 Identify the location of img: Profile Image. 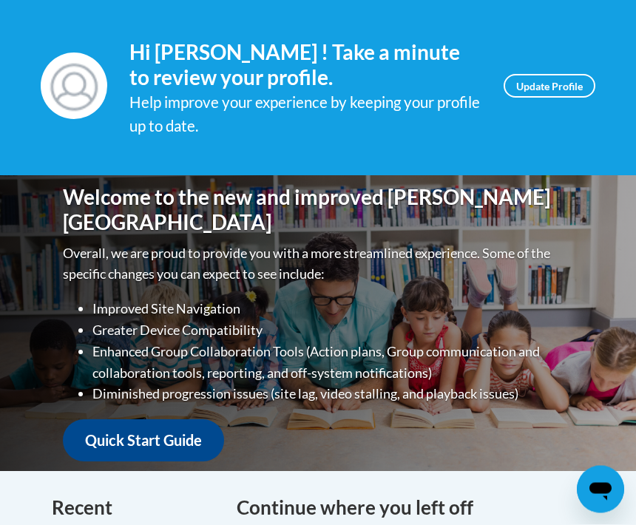
(74, 86).